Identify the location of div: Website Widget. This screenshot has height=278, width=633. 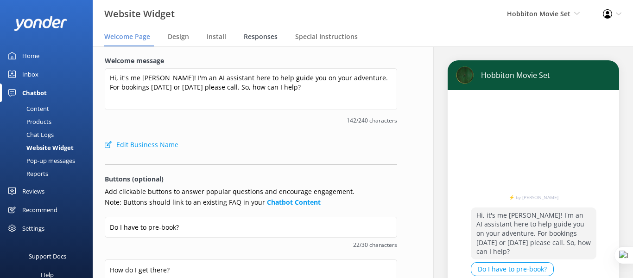
(39, 147).